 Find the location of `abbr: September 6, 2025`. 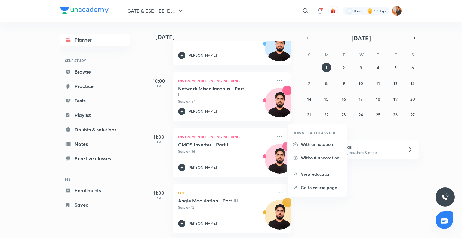

abbr: September 6, 2025 is located at coordinates (413, 67).